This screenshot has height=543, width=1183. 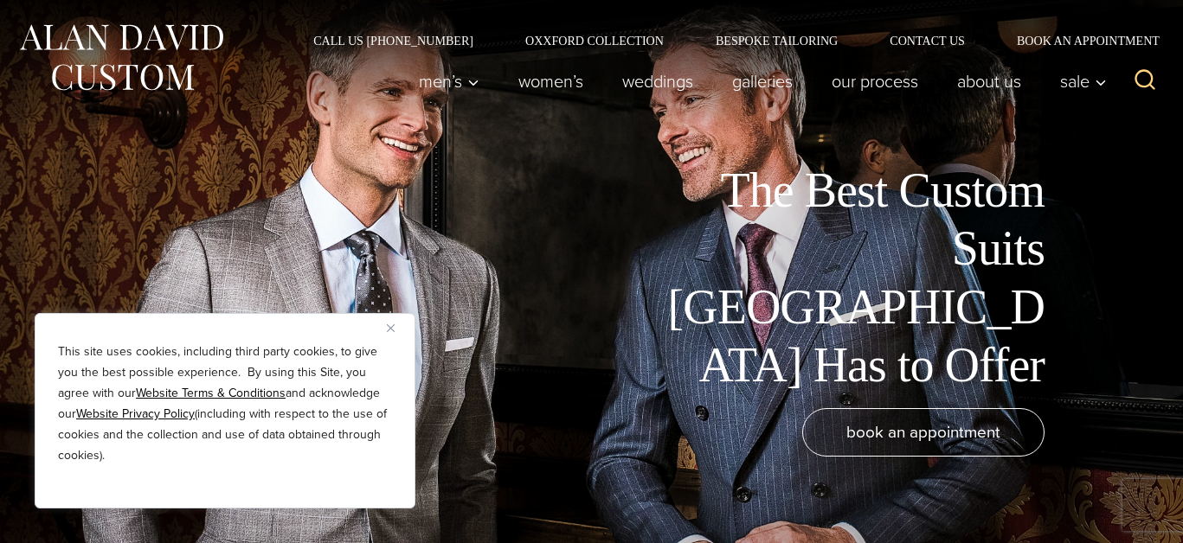 I want to click on span: Sale, so click(x=1083, y=81).